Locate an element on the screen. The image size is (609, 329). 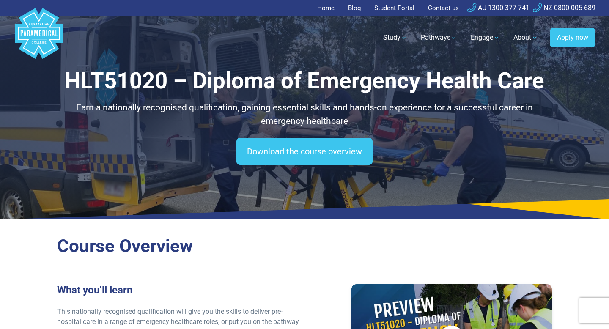
a: AU 1300 377 741 is located at coordinates (499, 8).